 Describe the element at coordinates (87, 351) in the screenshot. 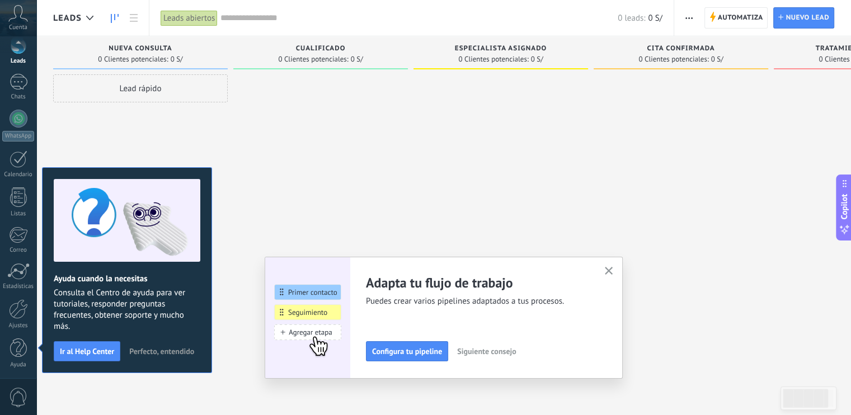

I see `span: Ir al Help Center` at that location.